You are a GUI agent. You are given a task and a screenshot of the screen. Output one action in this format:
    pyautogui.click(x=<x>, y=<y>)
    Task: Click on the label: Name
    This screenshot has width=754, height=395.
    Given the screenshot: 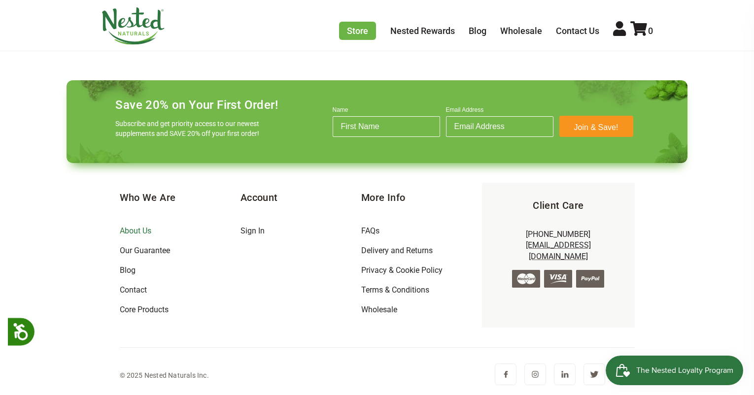 What is the action you would take?
    pyautogui.click(x=386, y=111)
    